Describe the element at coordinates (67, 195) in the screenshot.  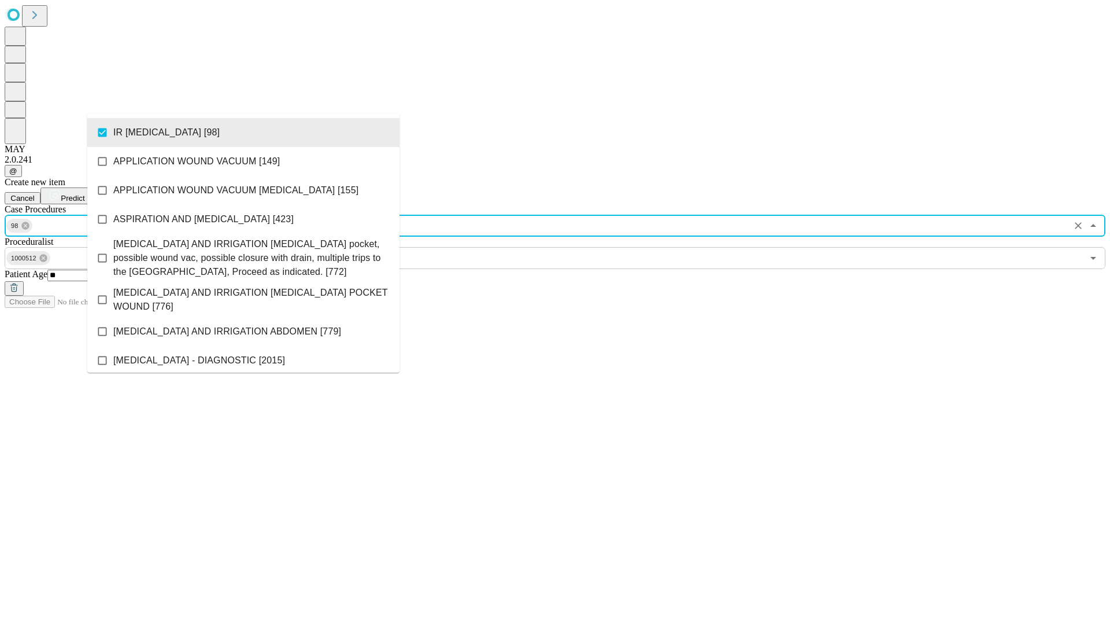
I see `button: Predict` at that location.